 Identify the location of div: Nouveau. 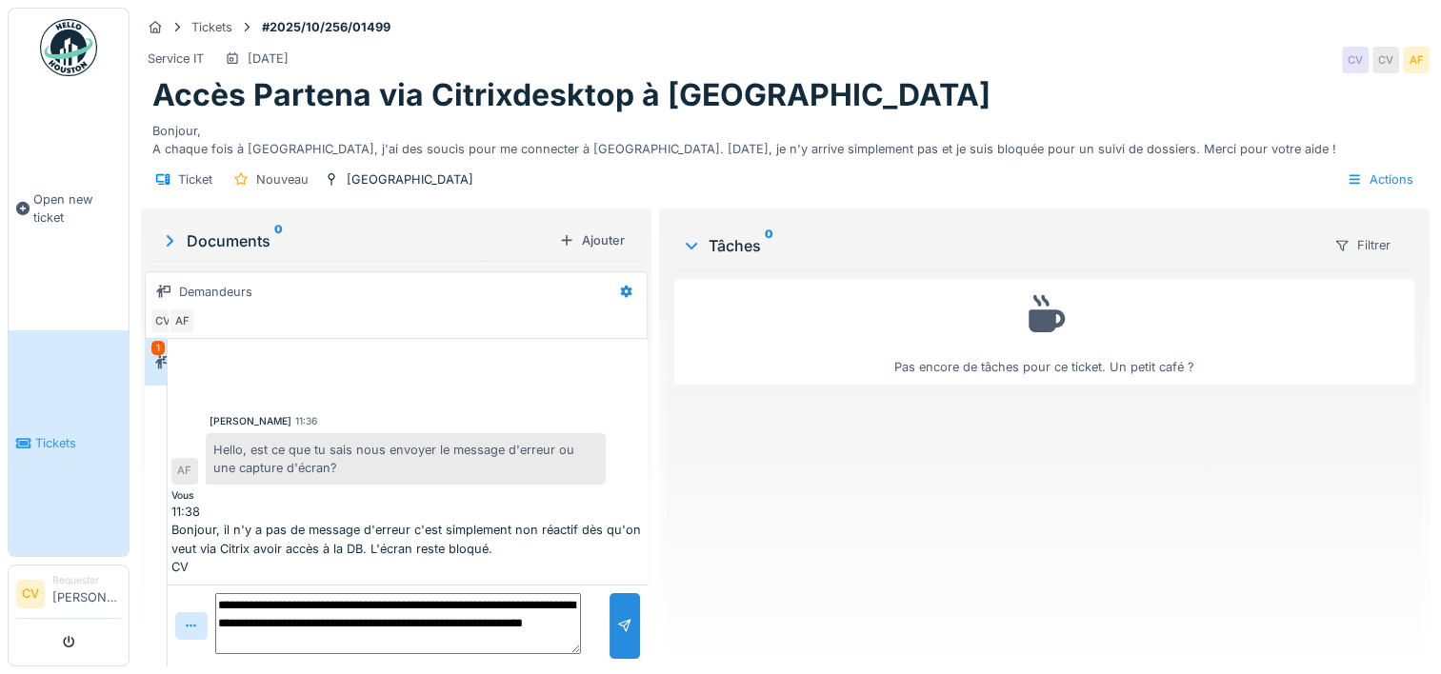
(282, 179).